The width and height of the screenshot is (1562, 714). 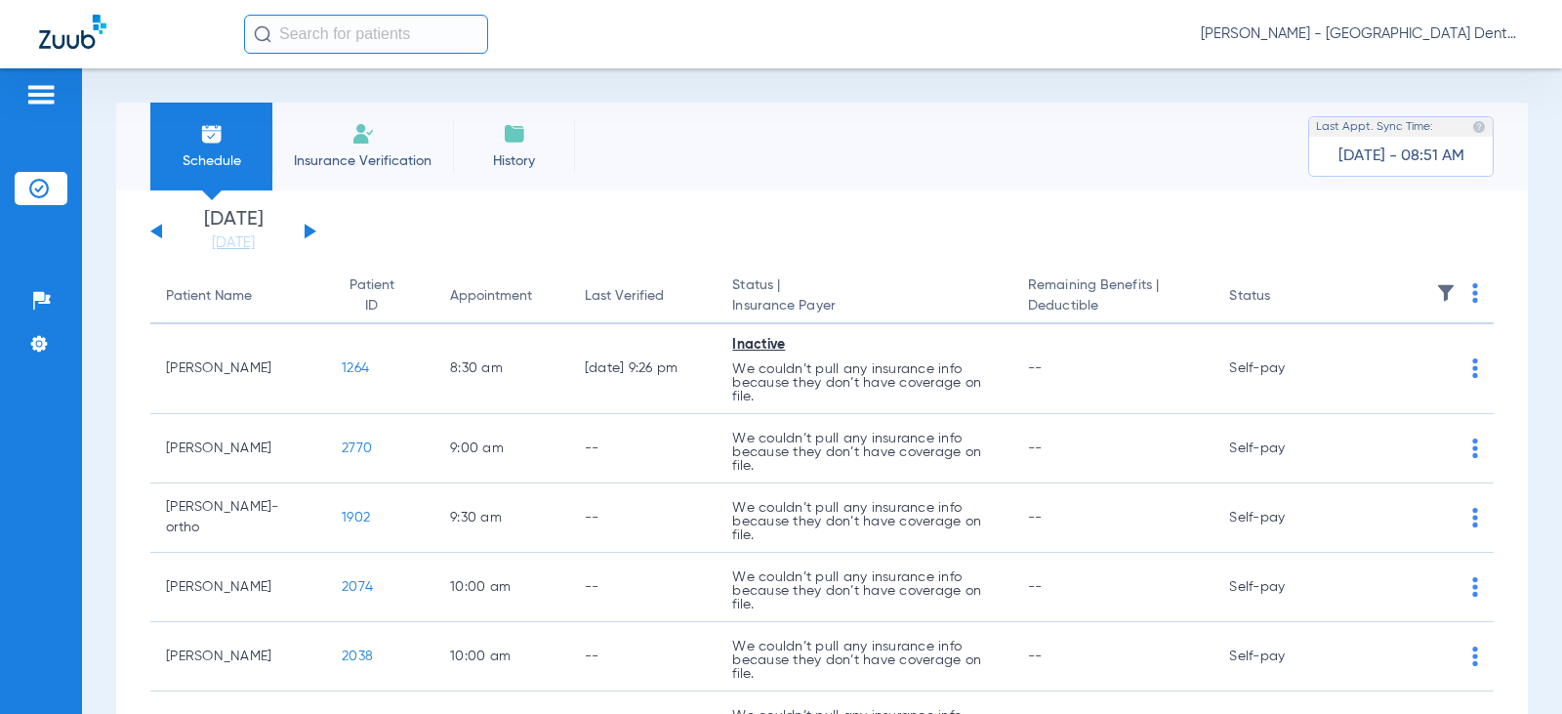 What do you see at coordinates (212, 134) in the screenshot?
I see `img: Schedule` at bounding box center [212, 134].